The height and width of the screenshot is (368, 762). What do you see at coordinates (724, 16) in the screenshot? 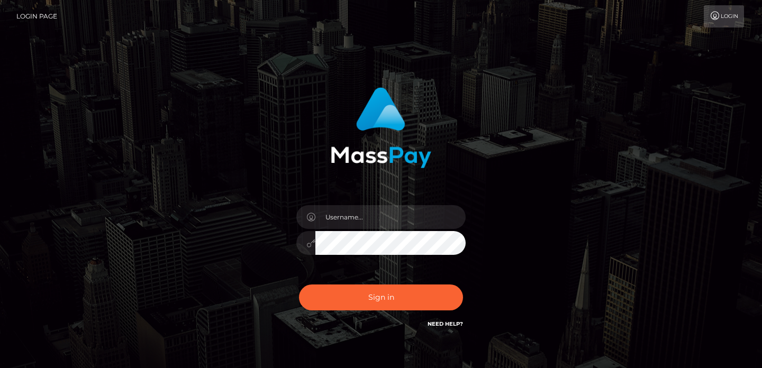
I see `a: Login` at bounding box center [724, 16].